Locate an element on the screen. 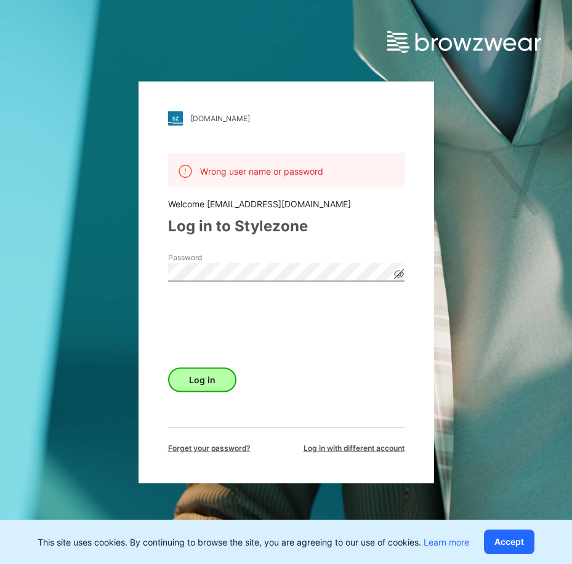 Image resolution: width=572 pixels, height=564 pixels. p: This site uses cookies. By continuing to browse the site, you are agreeing to our use of cookies. is located at coordinates (253, 542).